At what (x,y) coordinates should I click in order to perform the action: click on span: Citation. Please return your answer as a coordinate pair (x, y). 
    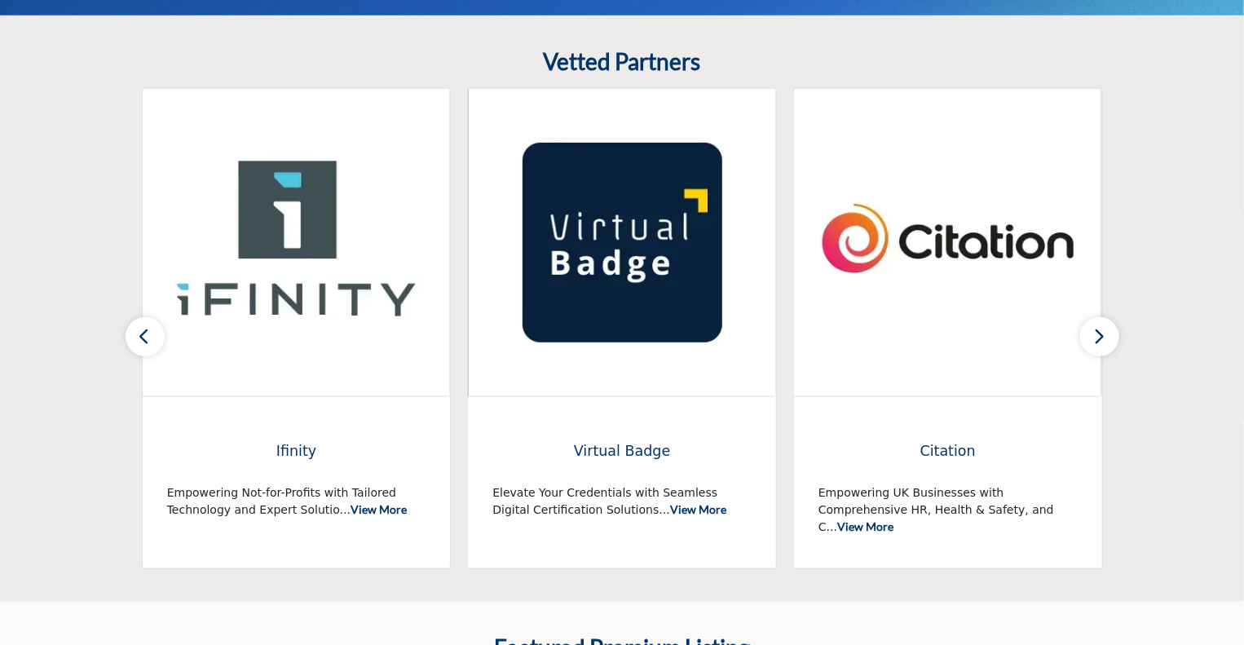
    Looking at the image, I should click on (948, 451).